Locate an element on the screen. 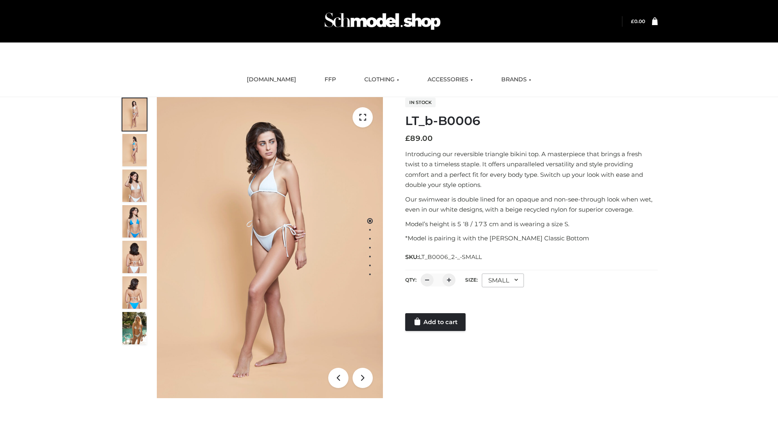 The width and height of the screenshot is (778, 437). img: Schmodel Admin 964 is located at coordinates (382, 21).